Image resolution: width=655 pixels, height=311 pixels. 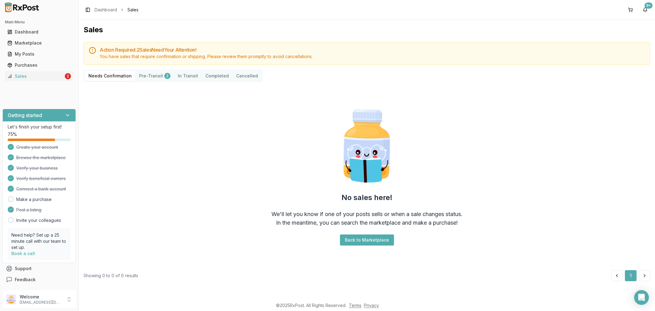 What do you see at coordinates (39, 76) in the screenshot?
I see `button: Sales2` at bounding box center [39, 76].